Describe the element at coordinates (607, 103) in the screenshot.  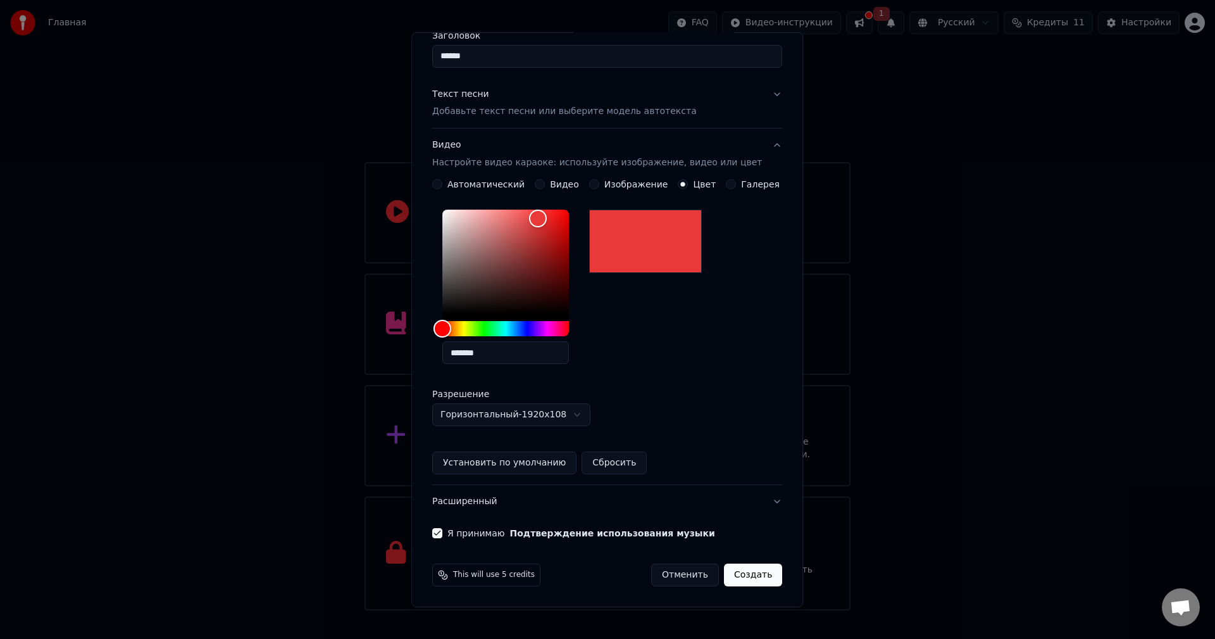
I see `button: Текст песниДобавьте текст песни или выберите модель автотекста` at that location.